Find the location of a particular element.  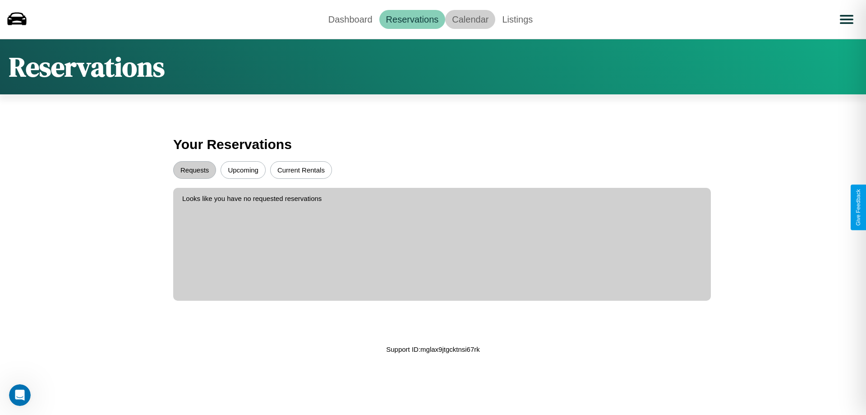

a: Listings is located at coordinates (518, 19).